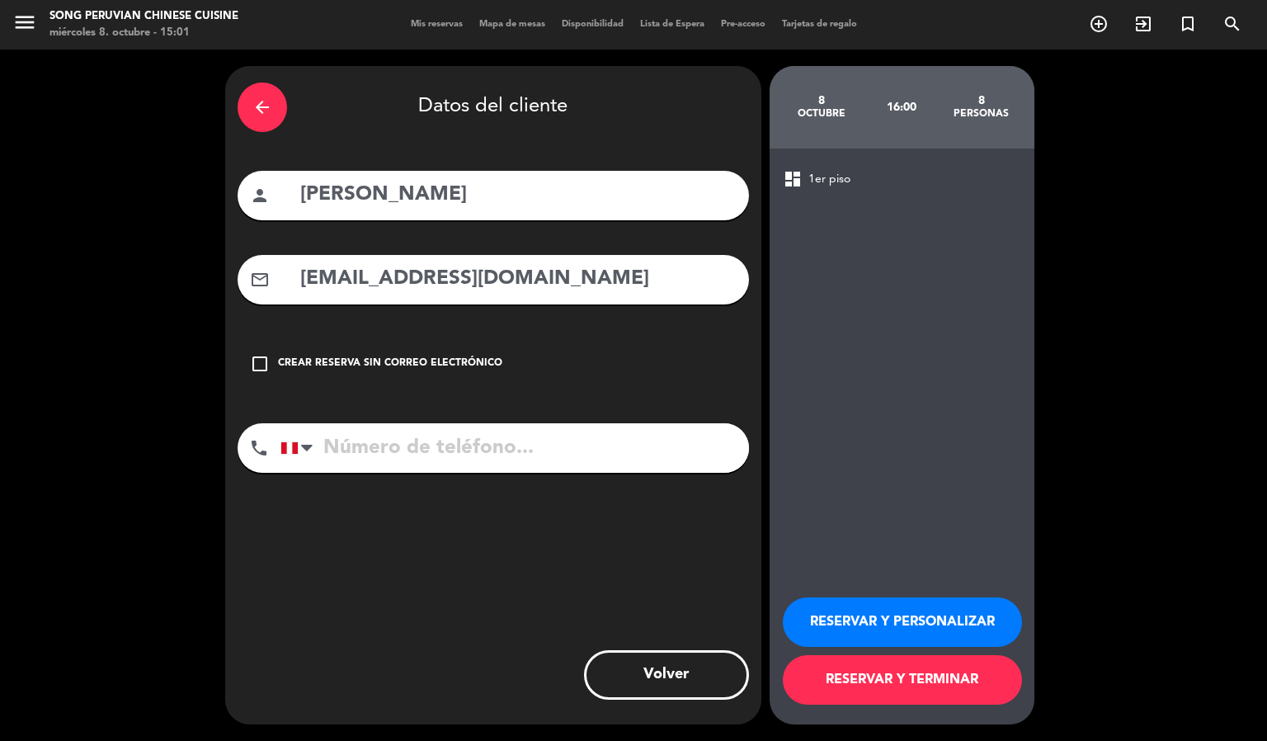 The width and height of the screenshot is (1267, 741). Describe the element at coordinates (512, 24) in the screenshot. I see `span: Mapa de mesas` at that location.